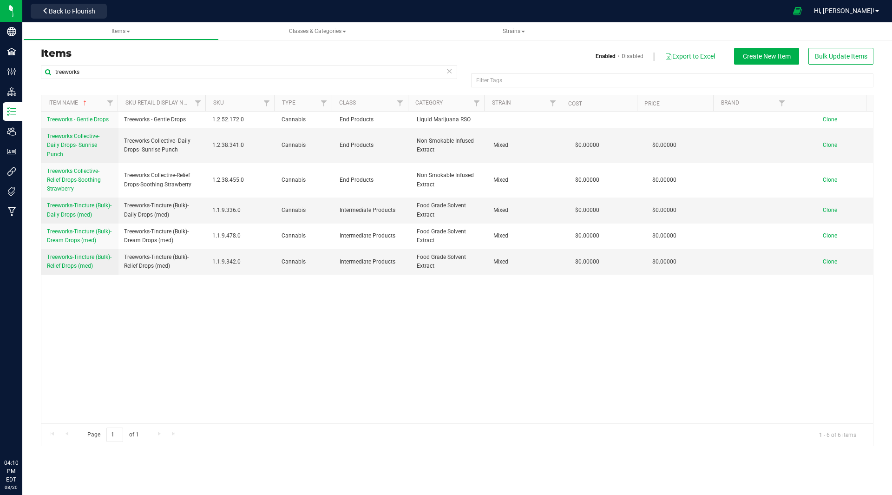 Image resolution: width=892 pixels, height=495 pixels. Describe the element at coordinates (514, 31) in the screenshot. I see `span: Strains` at that location.